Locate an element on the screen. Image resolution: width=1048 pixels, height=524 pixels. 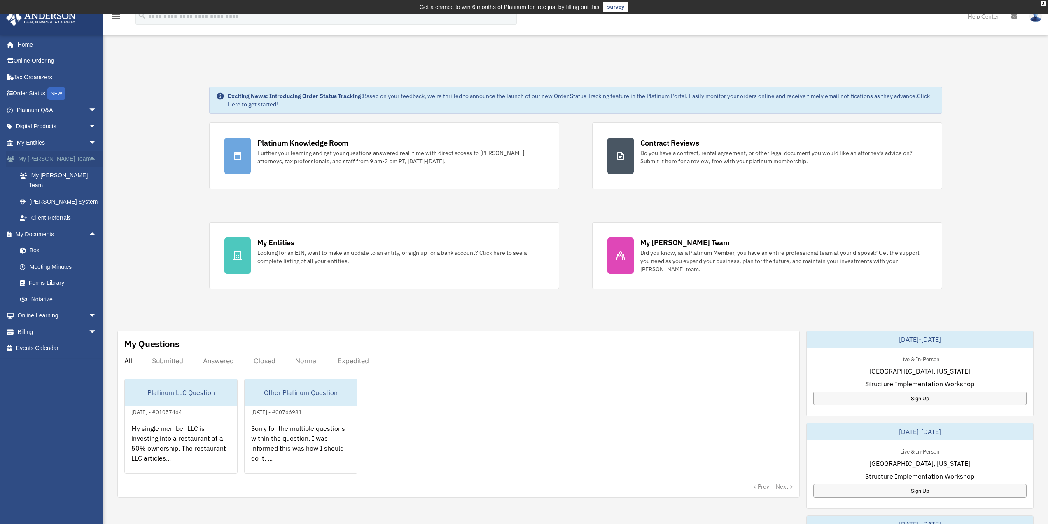
a: Notarize is located at coordinates (60, 299).